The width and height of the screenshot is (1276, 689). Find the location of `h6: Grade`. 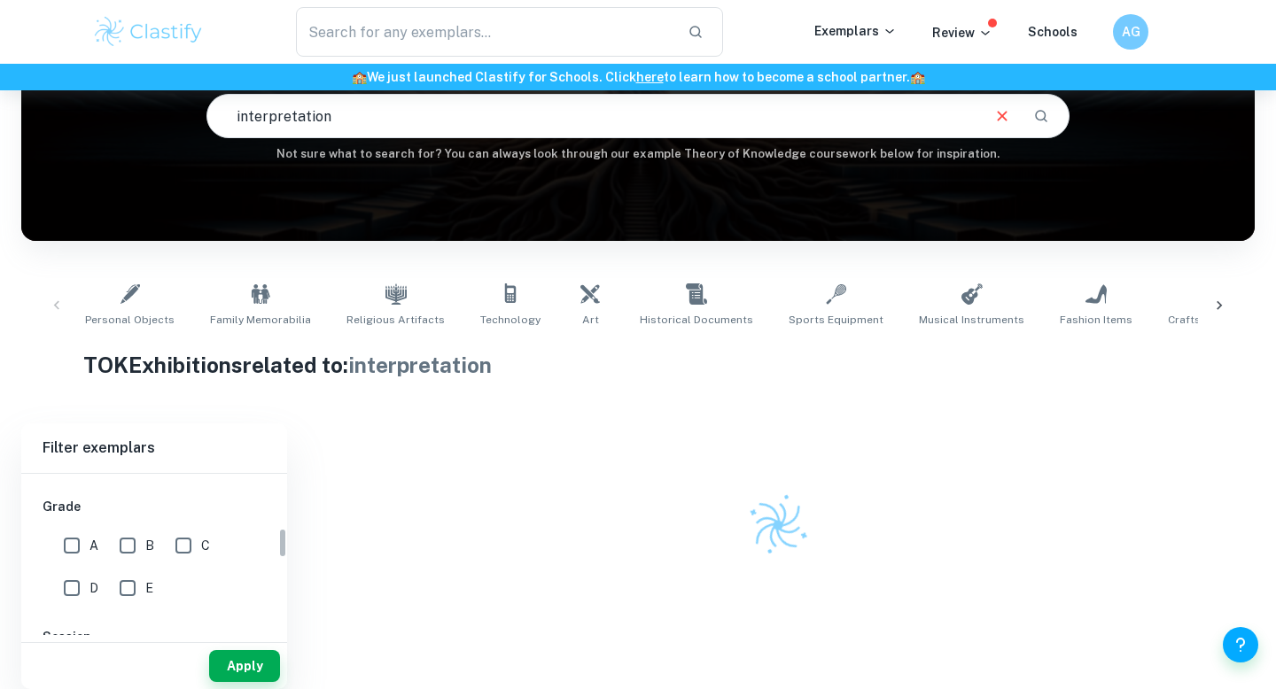

h6: Grade is located at coordinates (154, 507).